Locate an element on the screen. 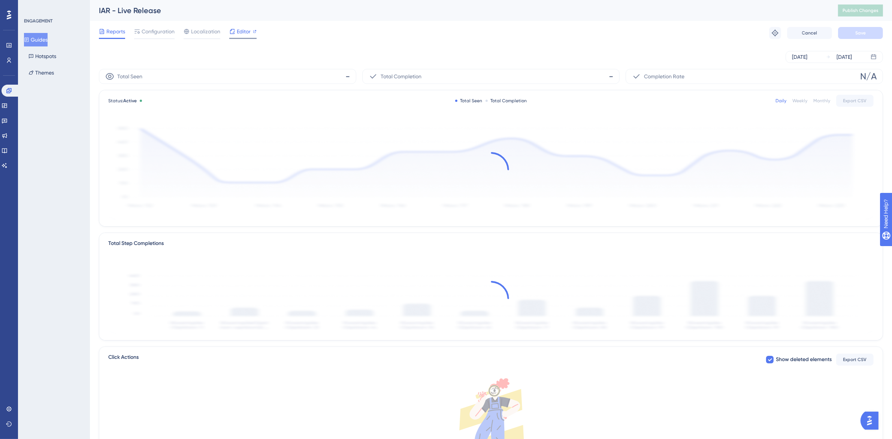 Image resolution: width=892 pixels, height=439 pixels. span: Need Help? is located at coordinates (32, 6).